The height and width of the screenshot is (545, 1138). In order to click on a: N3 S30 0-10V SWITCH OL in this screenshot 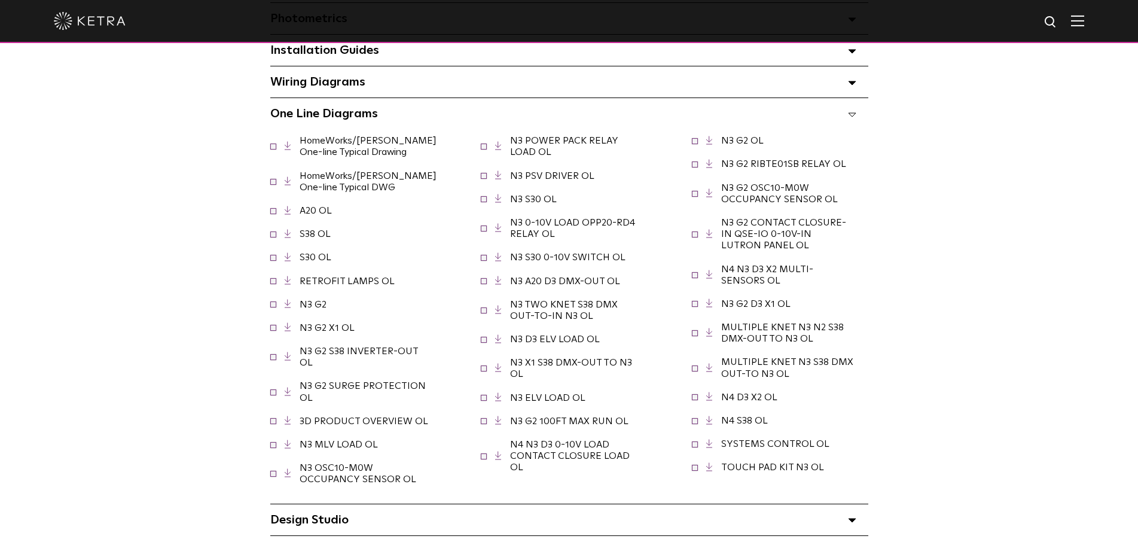, I will do `click(567, 257)`.